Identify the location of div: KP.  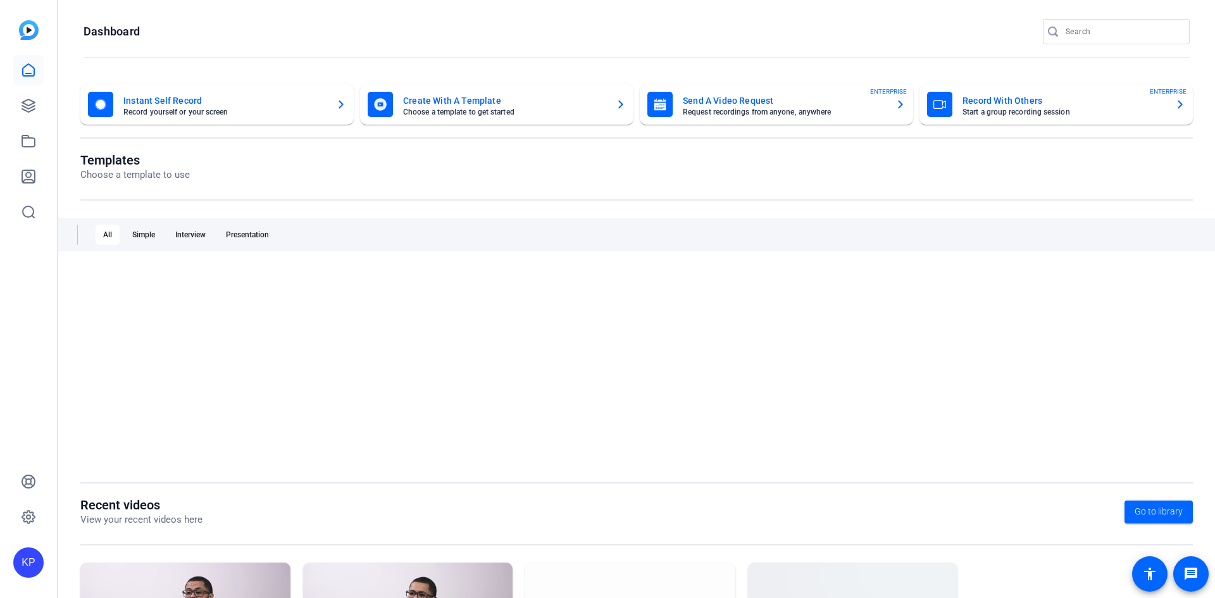
(28, 563).